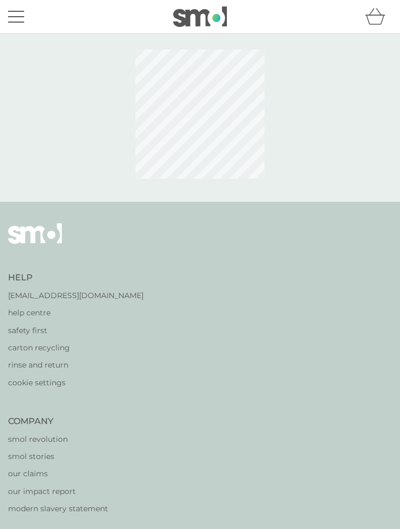 The height and width of the screenshot is (529, 400). What do you see at coordinates (76, 348) in the screenshot?
I see `p: carton recycling` at bounding box center [76, 348].